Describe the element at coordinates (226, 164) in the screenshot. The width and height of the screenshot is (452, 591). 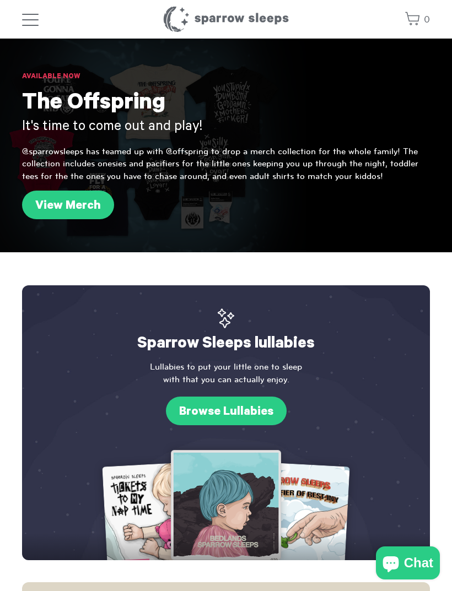
I see `p: @sparrowsleeps has teamed up with @offspring to drop a merch collection for the whole family! The...` at that location.